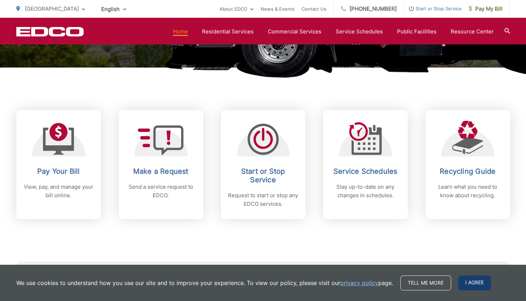 The height and width of the screenshot is (301, 526). I want to click on h2: Recycling Guide, so click(467, 171).